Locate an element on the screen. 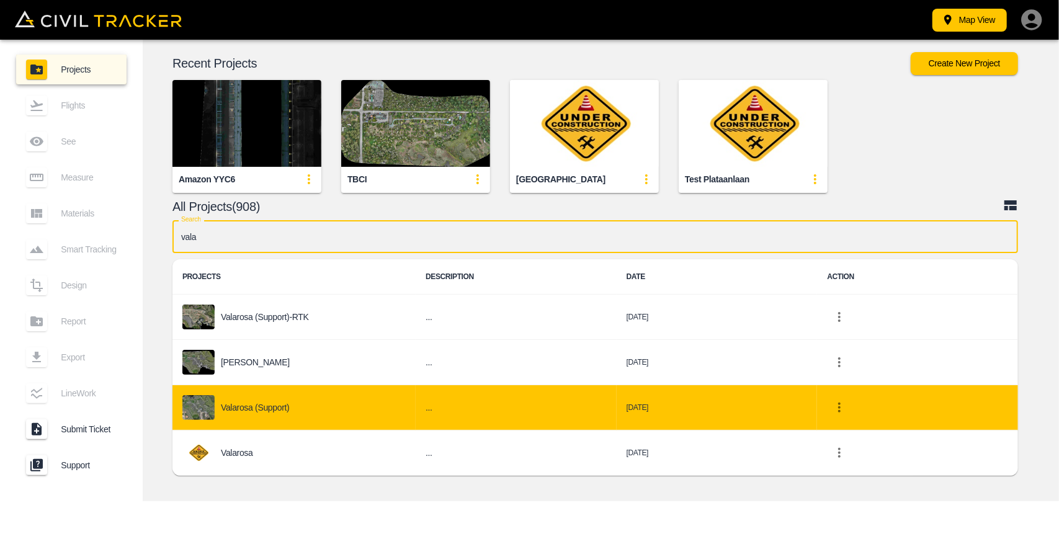 The width and height of the screenshot is (1059, 557). th: ACTION is located at coordinates (918, 277).